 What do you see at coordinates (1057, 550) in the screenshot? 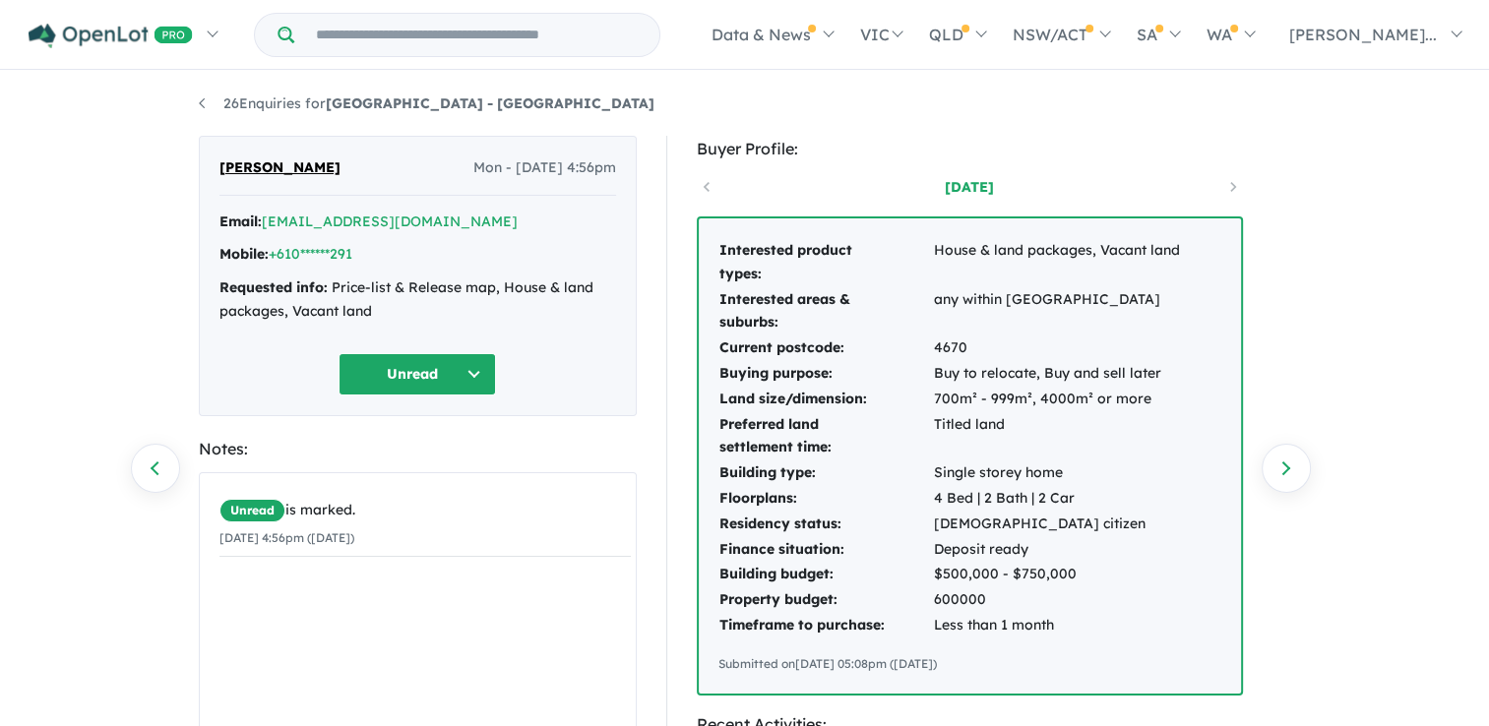
I see `td: Deposit ready` at bounding box center [1057, 550].